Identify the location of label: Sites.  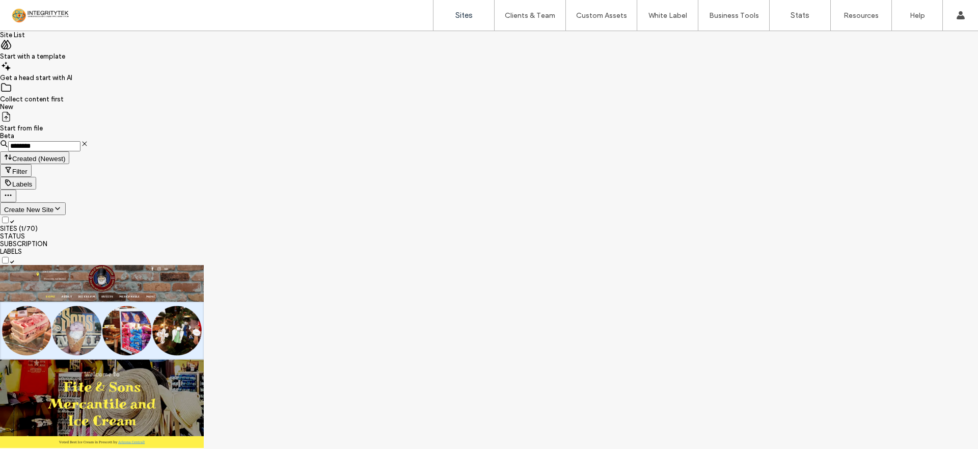
(464, 15).